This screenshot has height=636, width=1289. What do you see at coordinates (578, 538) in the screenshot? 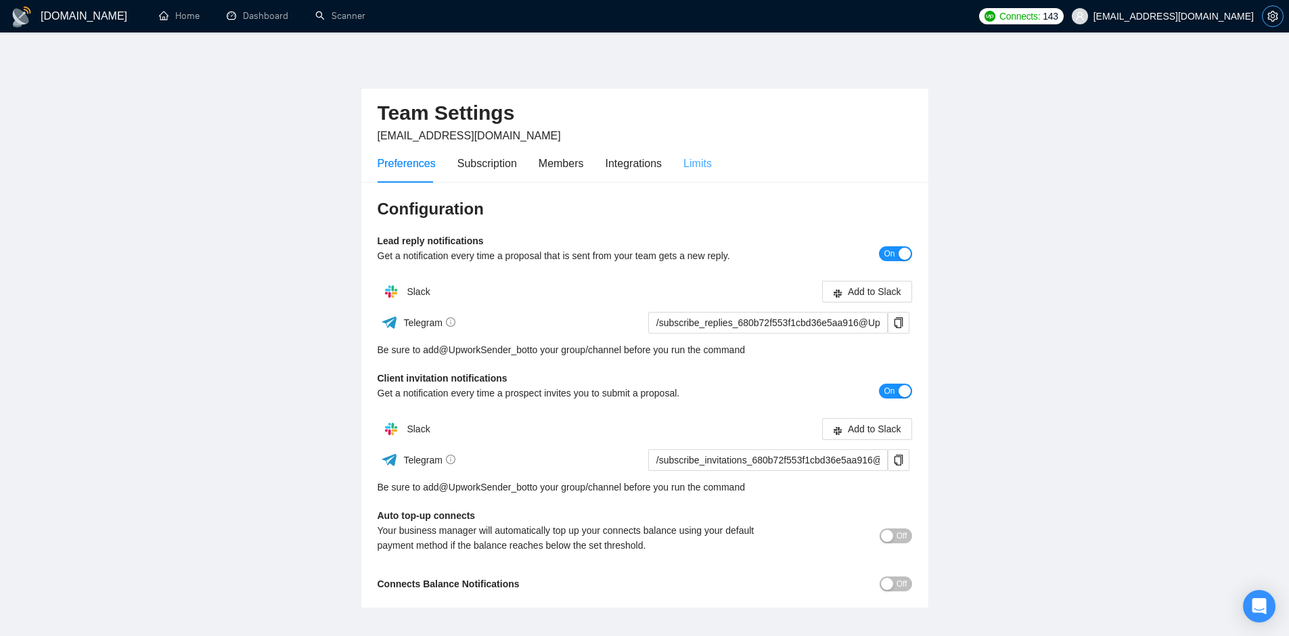
I see `div: Your business manager will automatically top up your connects balance using your default payment ...` at bounding box center [578, 538].